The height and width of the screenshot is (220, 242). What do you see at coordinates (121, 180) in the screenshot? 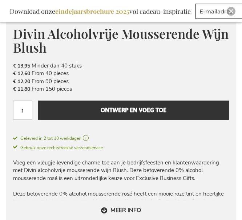
I see `div: Voeg een vleugje levendige charme toe aan je bedrijfsfeesten en klantenwaardering met Divin alcoh...` at bounding box center [121, 180].